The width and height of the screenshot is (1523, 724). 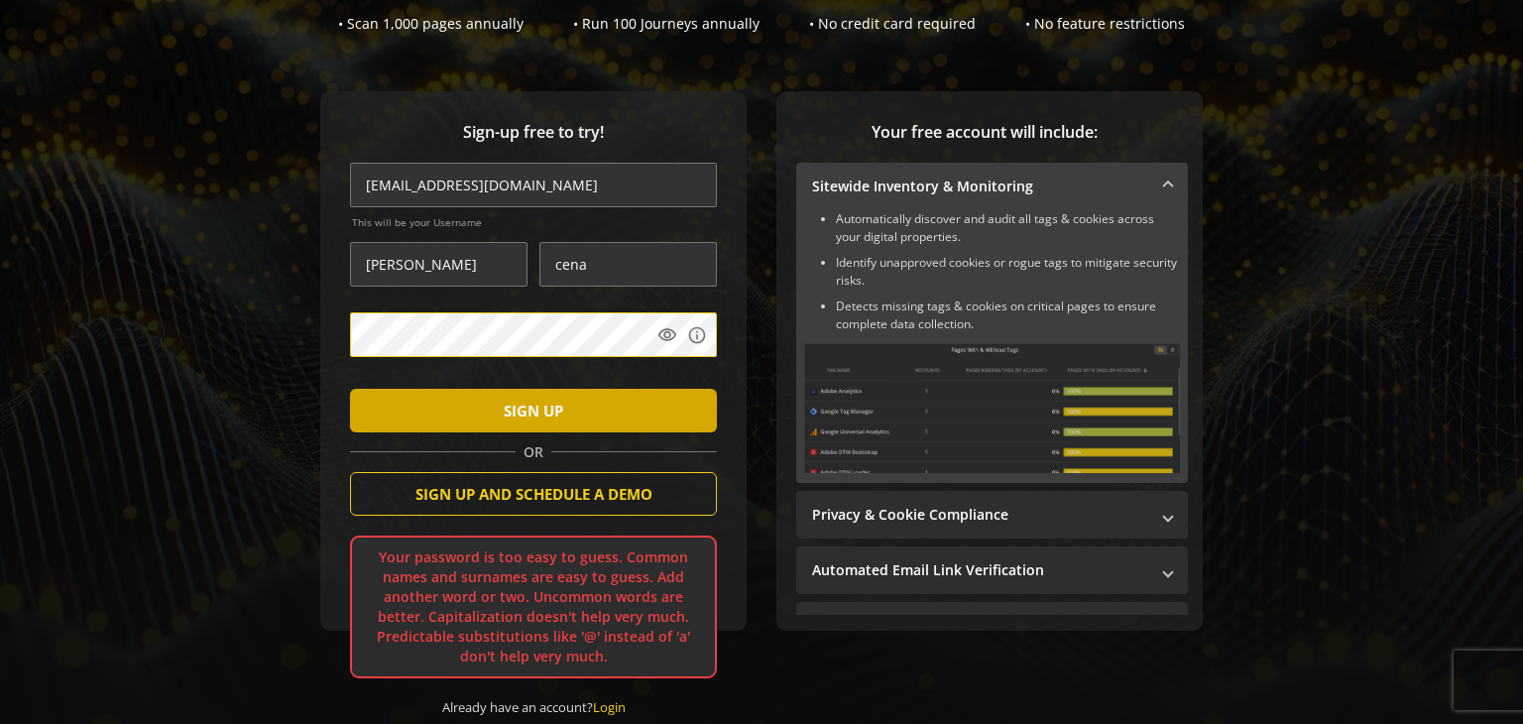 I want to click on span: OR, so click(x=534, y=452).